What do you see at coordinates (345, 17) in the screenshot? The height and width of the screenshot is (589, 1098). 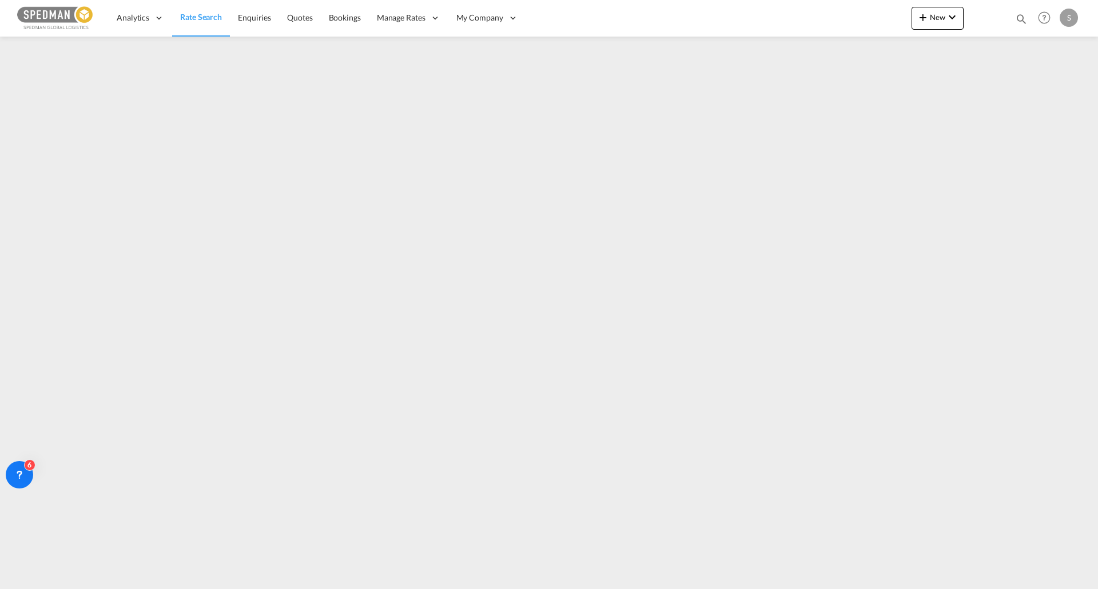 I see `span: Bookings` at bounding box center [345, 17].